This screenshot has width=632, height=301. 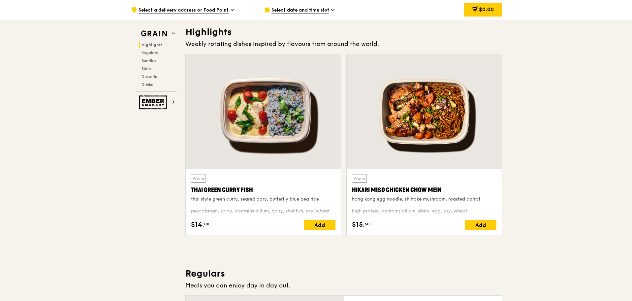 I want to click on span: $14., so click(x=198, y=224).